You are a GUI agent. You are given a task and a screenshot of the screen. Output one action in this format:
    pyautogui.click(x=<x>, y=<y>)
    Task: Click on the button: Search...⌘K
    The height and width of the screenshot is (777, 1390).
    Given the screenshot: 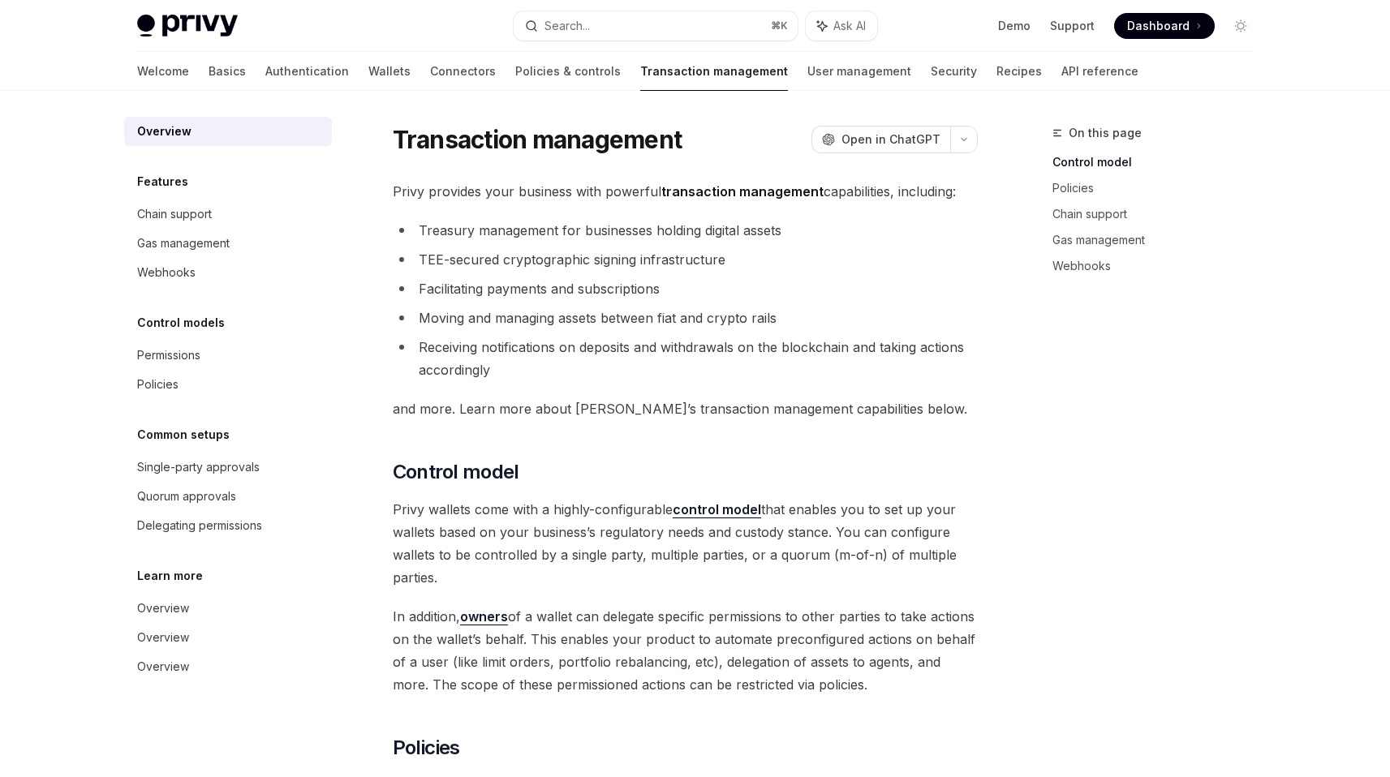 What is the action you would take?
    pyautogui.click(x=656, y=26)
    